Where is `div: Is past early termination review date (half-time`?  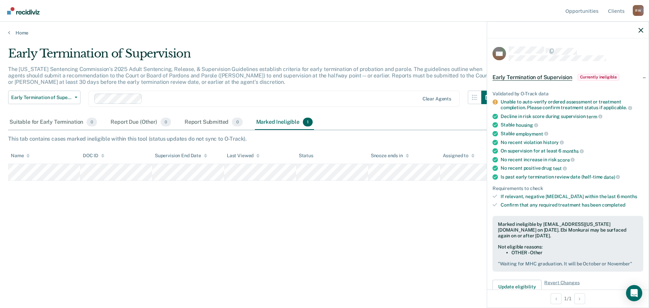 div: Is past early termination review date (half-time is located at coordinates (572, 177).